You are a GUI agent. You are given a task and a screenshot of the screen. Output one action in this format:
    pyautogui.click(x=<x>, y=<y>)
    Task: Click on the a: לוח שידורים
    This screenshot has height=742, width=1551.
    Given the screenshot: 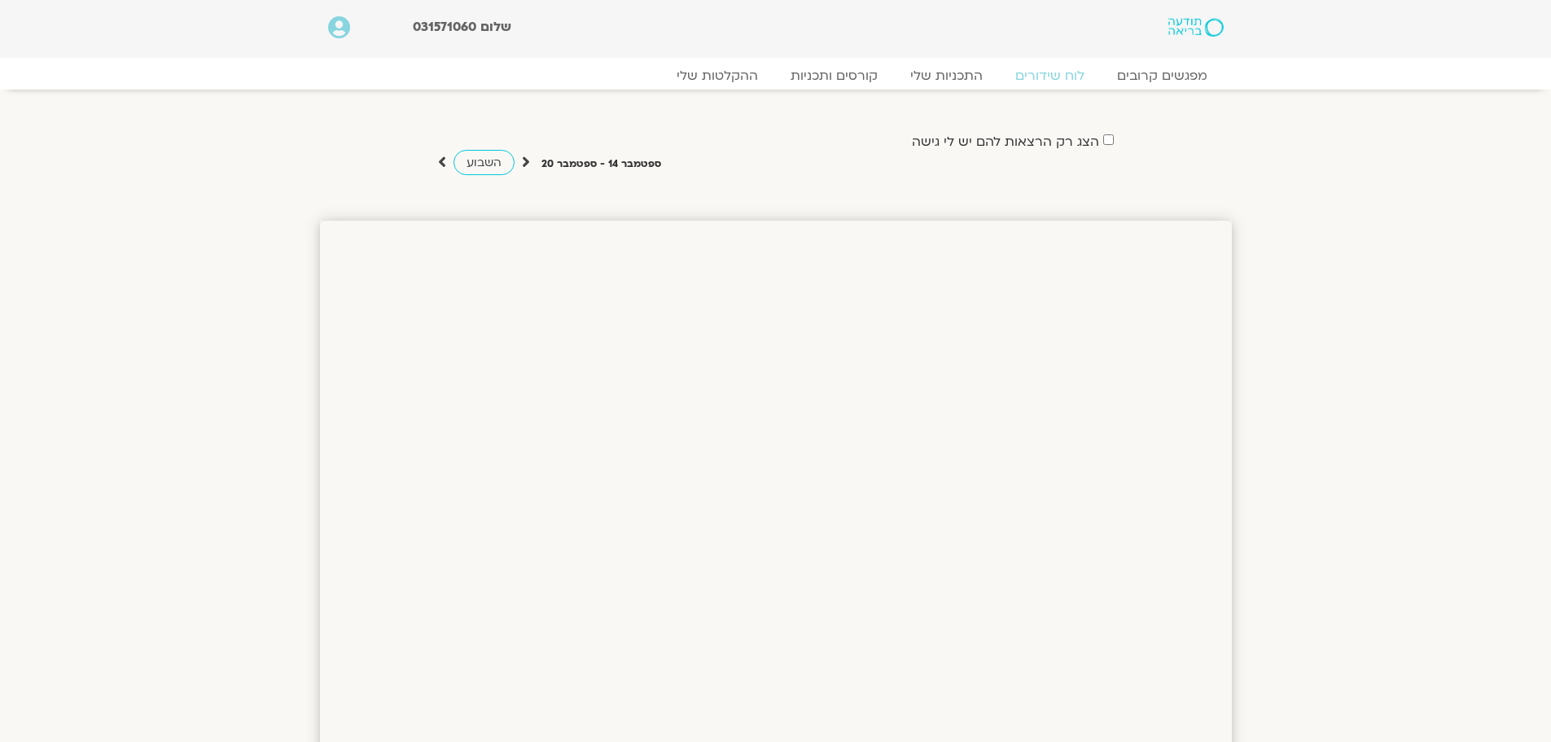 What is the action you would take?
    pyautogui.click(x=1049, y=76)
    